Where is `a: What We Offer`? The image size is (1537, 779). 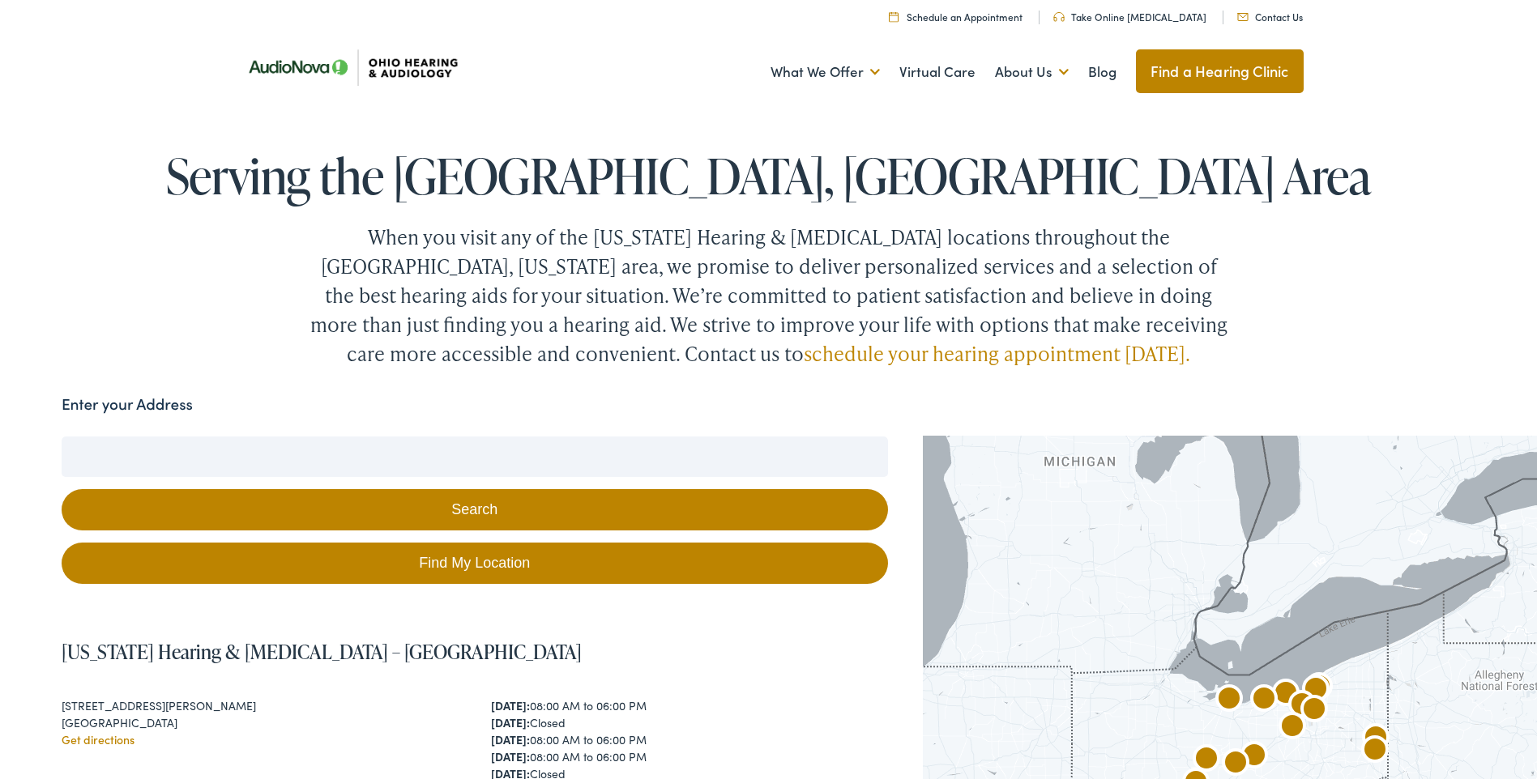 a: What We Offer is located at coordinates (825, 72).